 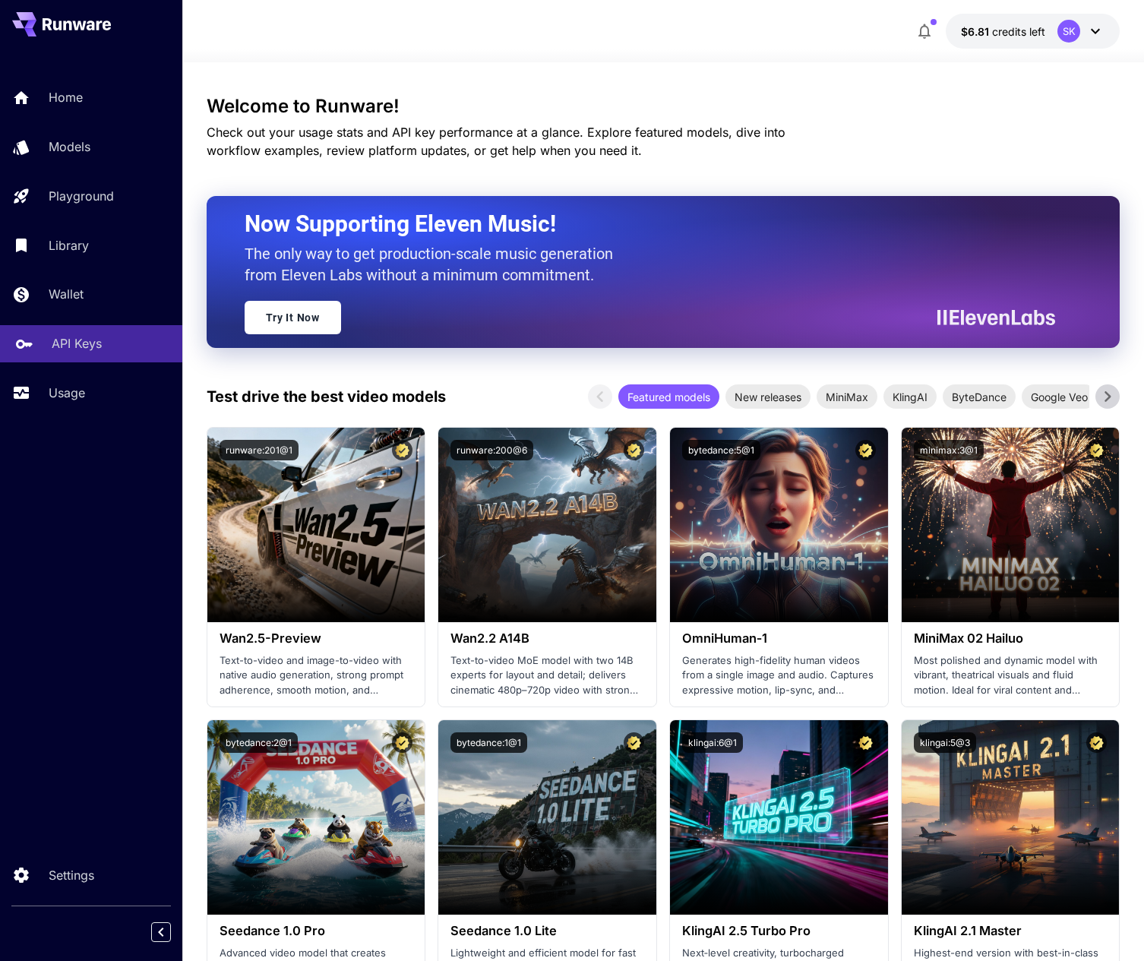 I want to click on button: Collapse sidebar, so click(x=161, y=932).